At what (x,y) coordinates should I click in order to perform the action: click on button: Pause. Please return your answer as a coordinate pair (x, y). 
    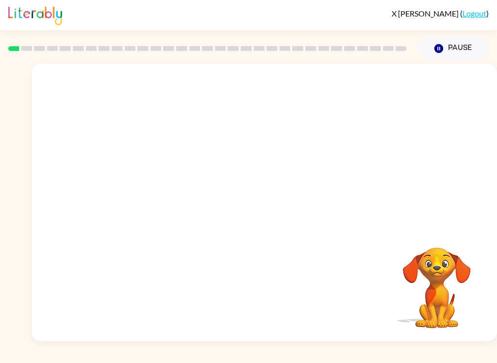
    Looking at the image, I should click on (454, 49).